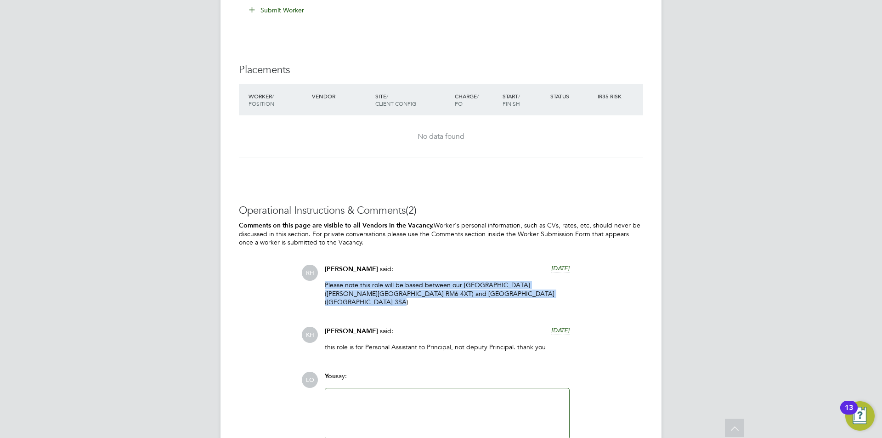 The image size is (882, 438). Describe the element at coordinates (441, 70) in the screenshot. I see `h3: Placements` at that location.